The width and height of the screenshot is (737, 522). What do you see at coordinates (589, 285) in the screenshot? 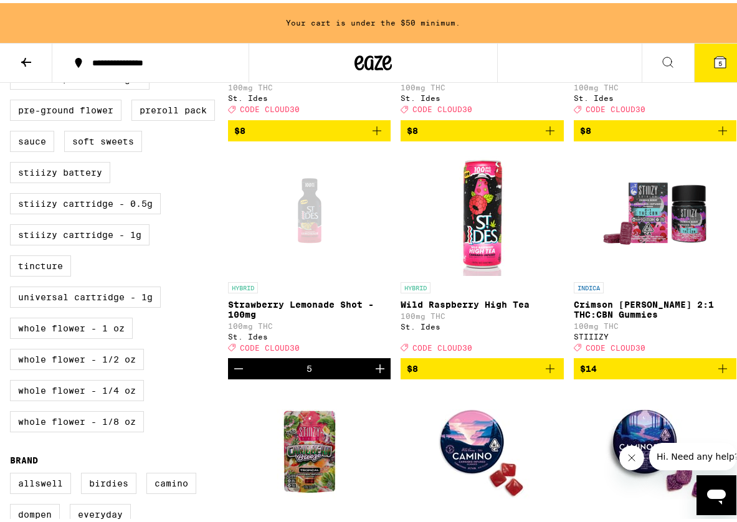
I see `p: INDICA` at bounding box center [589, 285].